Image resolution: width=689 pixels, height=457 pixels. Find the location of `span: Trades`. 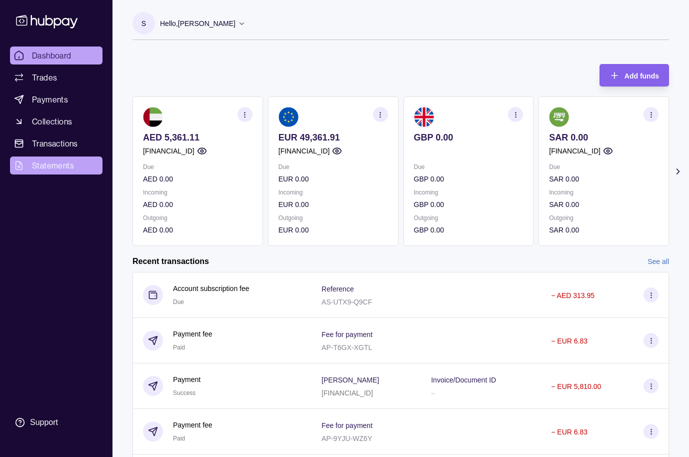

span: Trades is located at coordinates (45, 78).